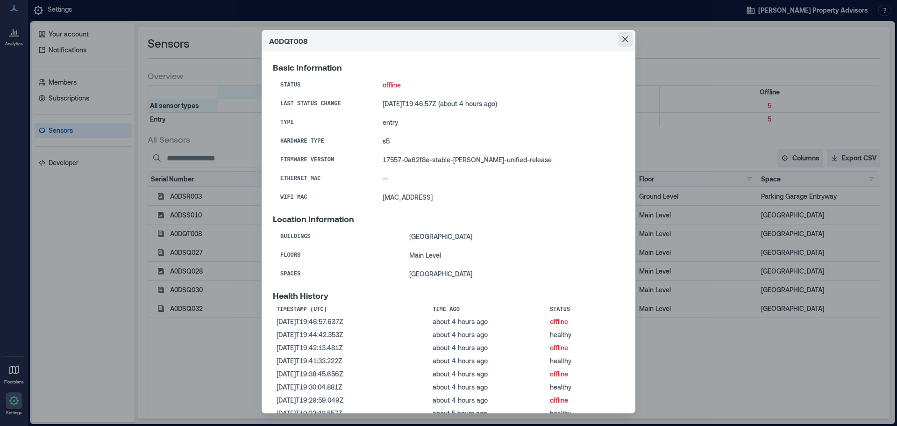 This screenshot has height=426, width=897. What do you see at coordinates (351, 309) in the screenshot?
I see `th: Timestamp (UTC)` at bounding box center [351, 309].